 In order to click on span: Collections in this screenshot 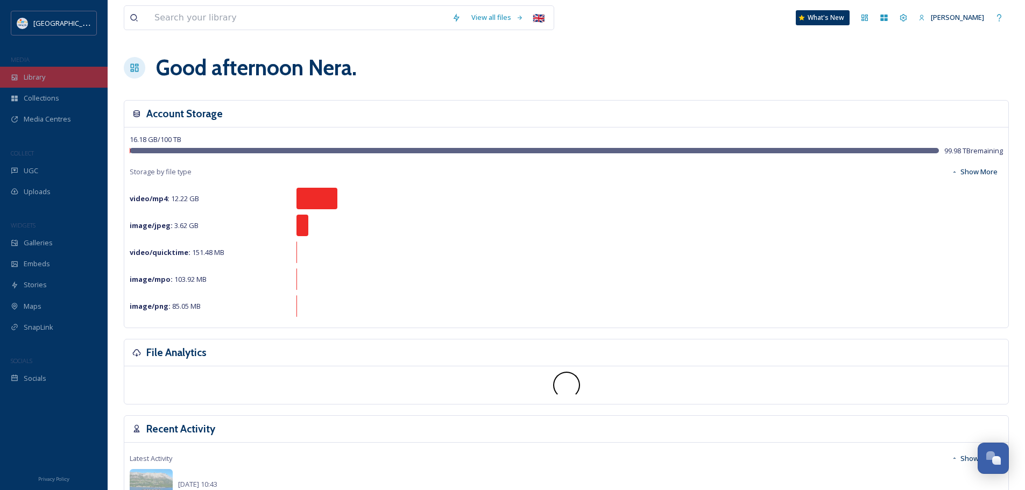, I will do `click(41, 98)`.